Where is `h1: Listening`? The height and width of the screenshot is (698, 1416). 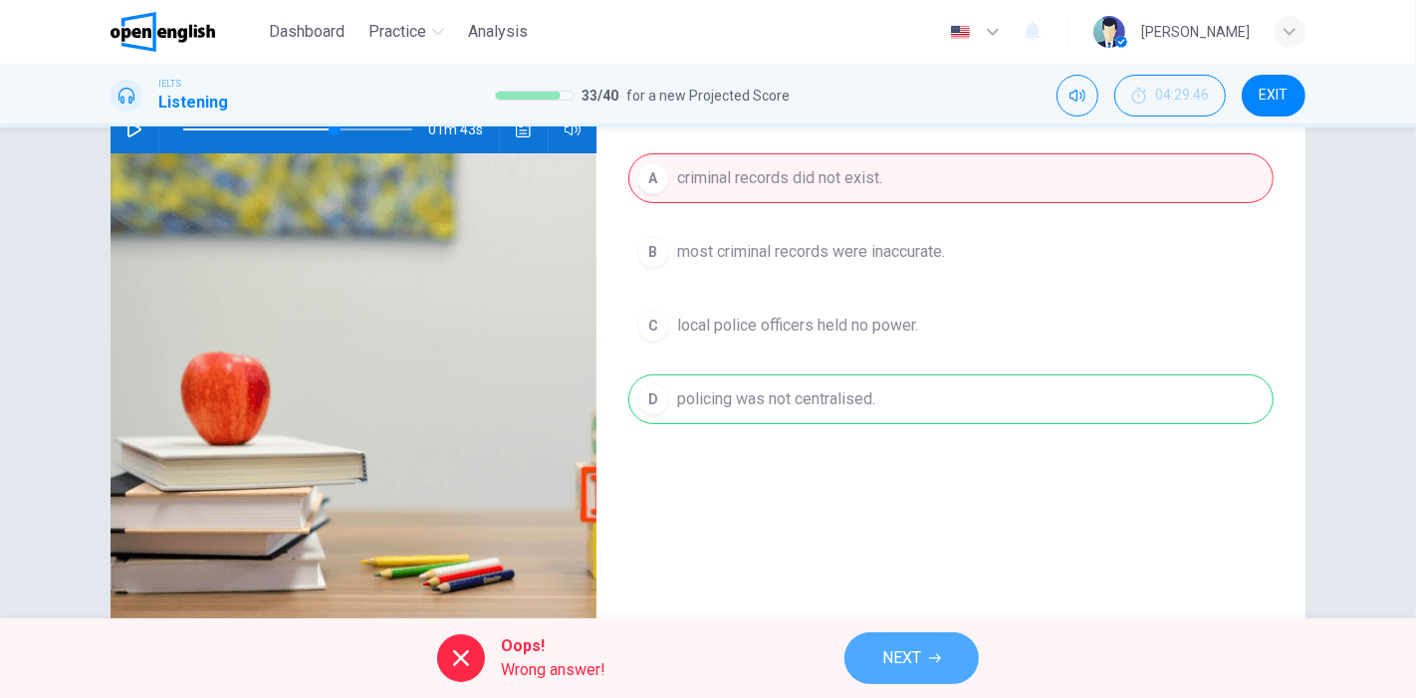 h1: Listening is located at coordinates (193, 103).